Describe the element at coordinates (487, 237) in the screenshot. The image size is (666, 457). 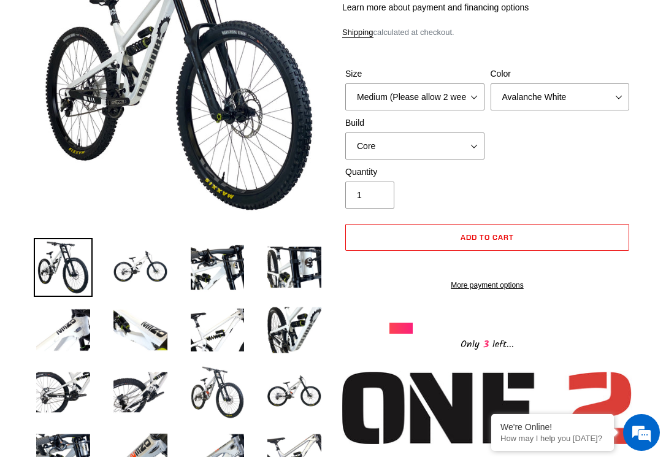
I see `button: Add to cart` at that location.